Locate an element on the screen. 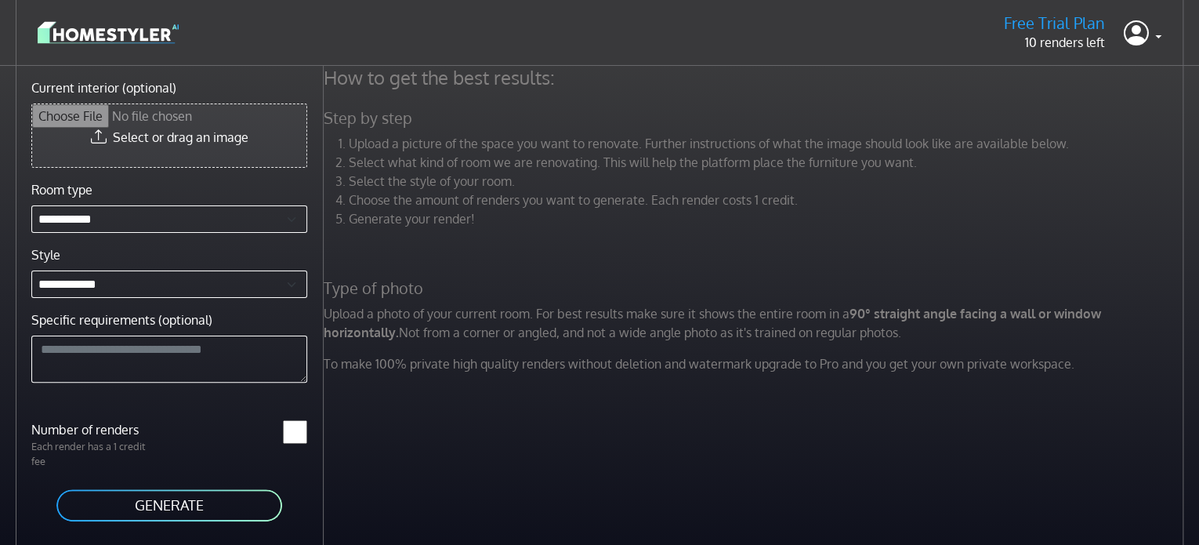 The image size is (1199, 545). h5: Free Trial Plan is located at coordinates (1054, 23).